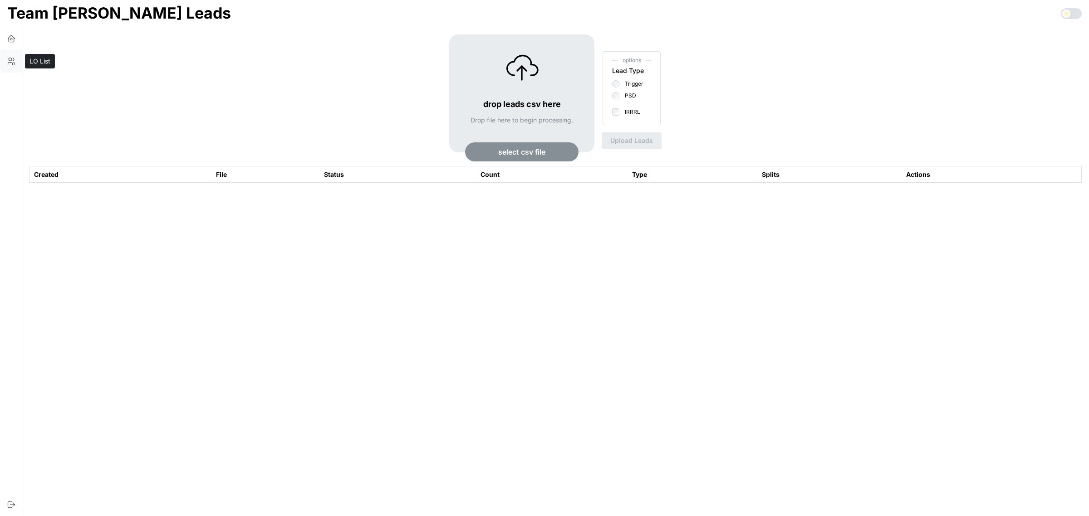 The width and height of the screenshot is (1089, 516). What do you see at coordinates (632, 60) in the screenshot?
I see `span: options` at bounding box center [632, 60].